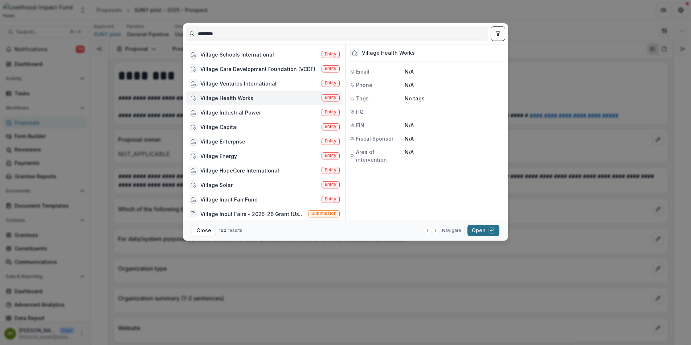  Describe the element at coordinates (360, 125) in the screenshot. I see `span: EIN` at that location.